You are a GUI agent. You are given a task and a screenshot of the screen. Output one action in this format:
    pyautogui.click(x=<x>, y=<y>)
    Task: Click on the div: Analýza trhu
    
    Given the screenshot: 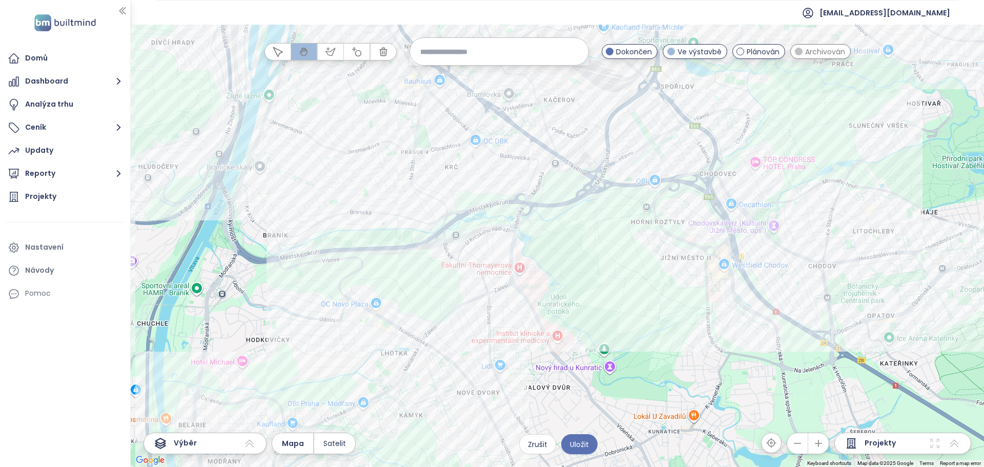 What is the action you would take?
    pyautogui.click(x=49, y=104)
    